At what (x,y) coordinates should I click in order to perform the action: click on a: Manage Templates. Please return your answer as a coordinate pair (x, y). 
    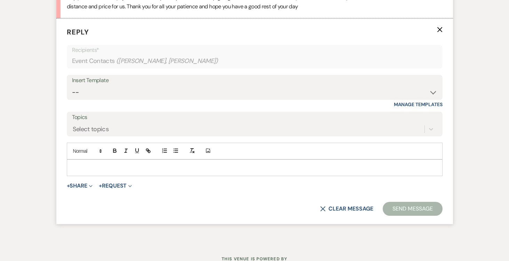
    Looking at the image, I should click on (418, 104).